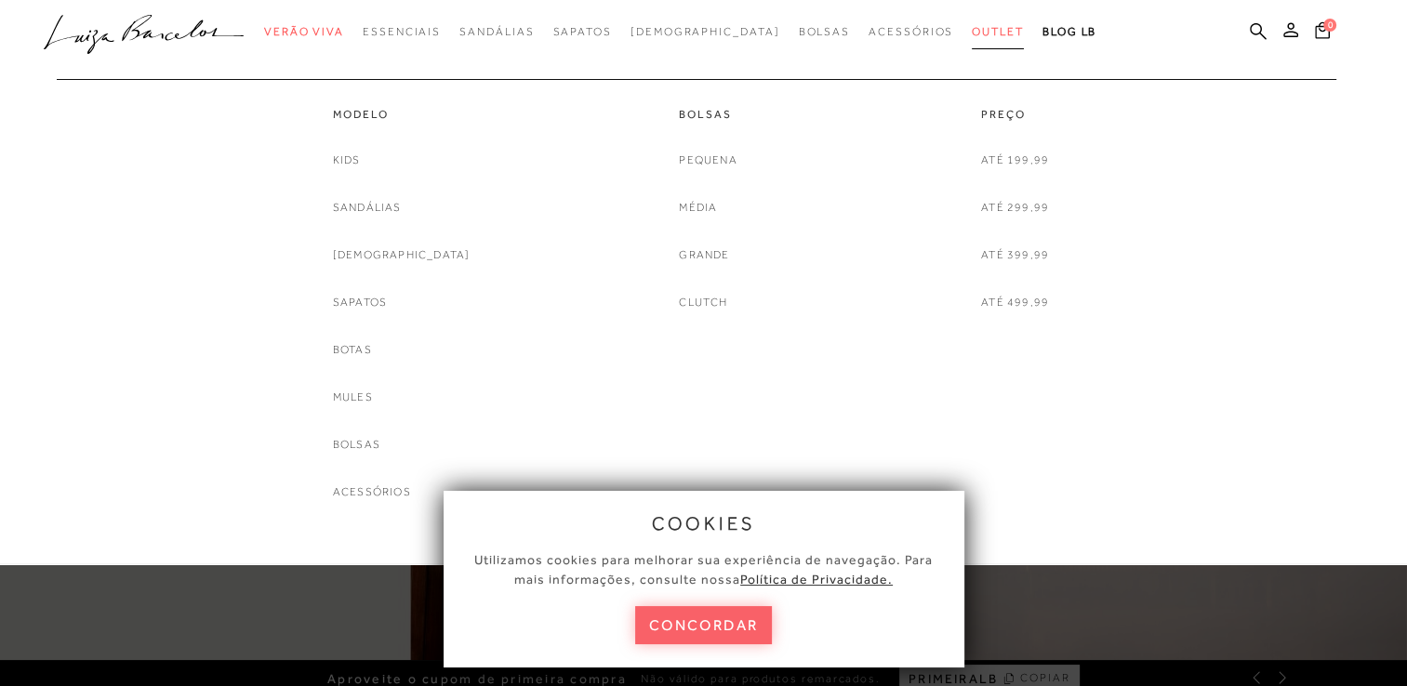  I want to click on button: 0, so click(1322, 33).